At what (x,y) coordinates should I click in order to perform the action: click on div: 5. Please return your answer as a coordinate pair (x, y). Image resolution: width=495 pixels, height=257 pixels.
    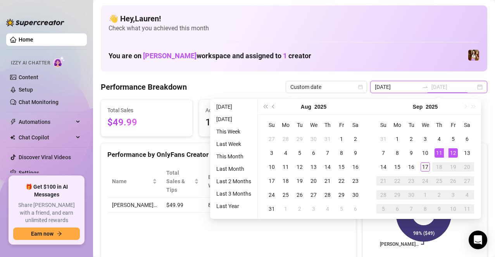
    Looking at the image, I should click on (453, 139).